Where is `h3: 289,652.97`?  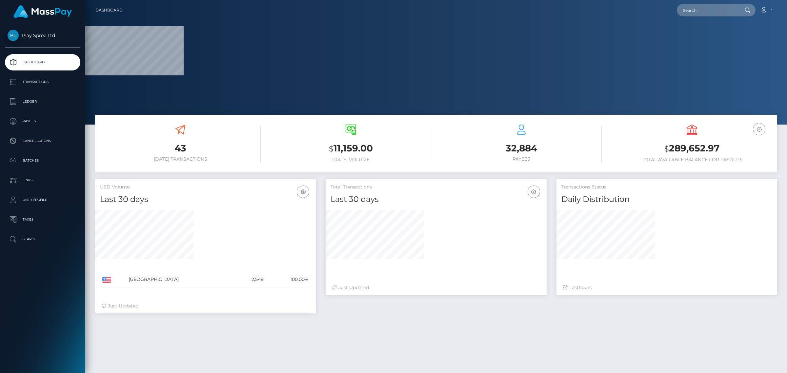 h3: 289,652.97 is located at coordinates (692, 149).